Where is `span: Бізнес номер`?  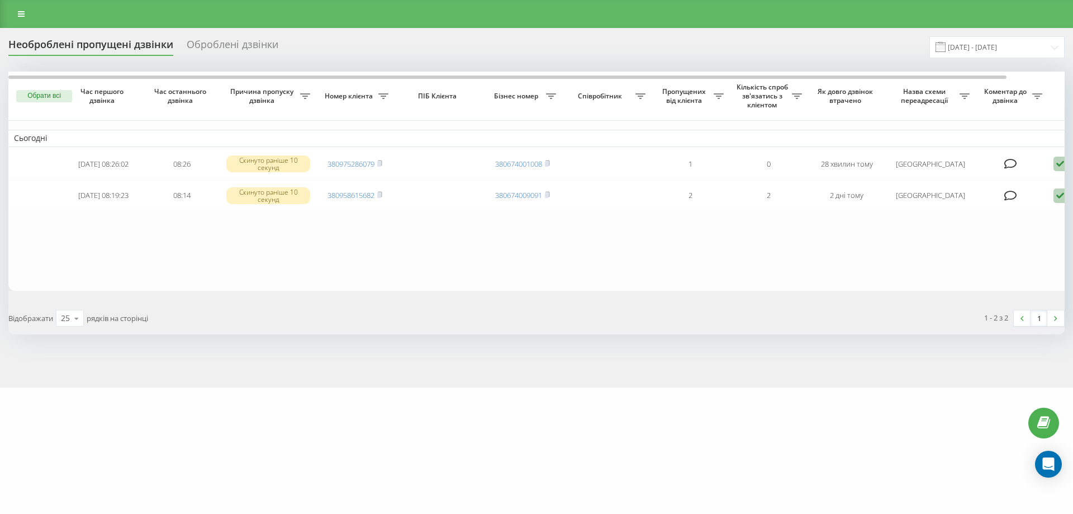 span: Бізнес номер is located at coordinates (518, 96).